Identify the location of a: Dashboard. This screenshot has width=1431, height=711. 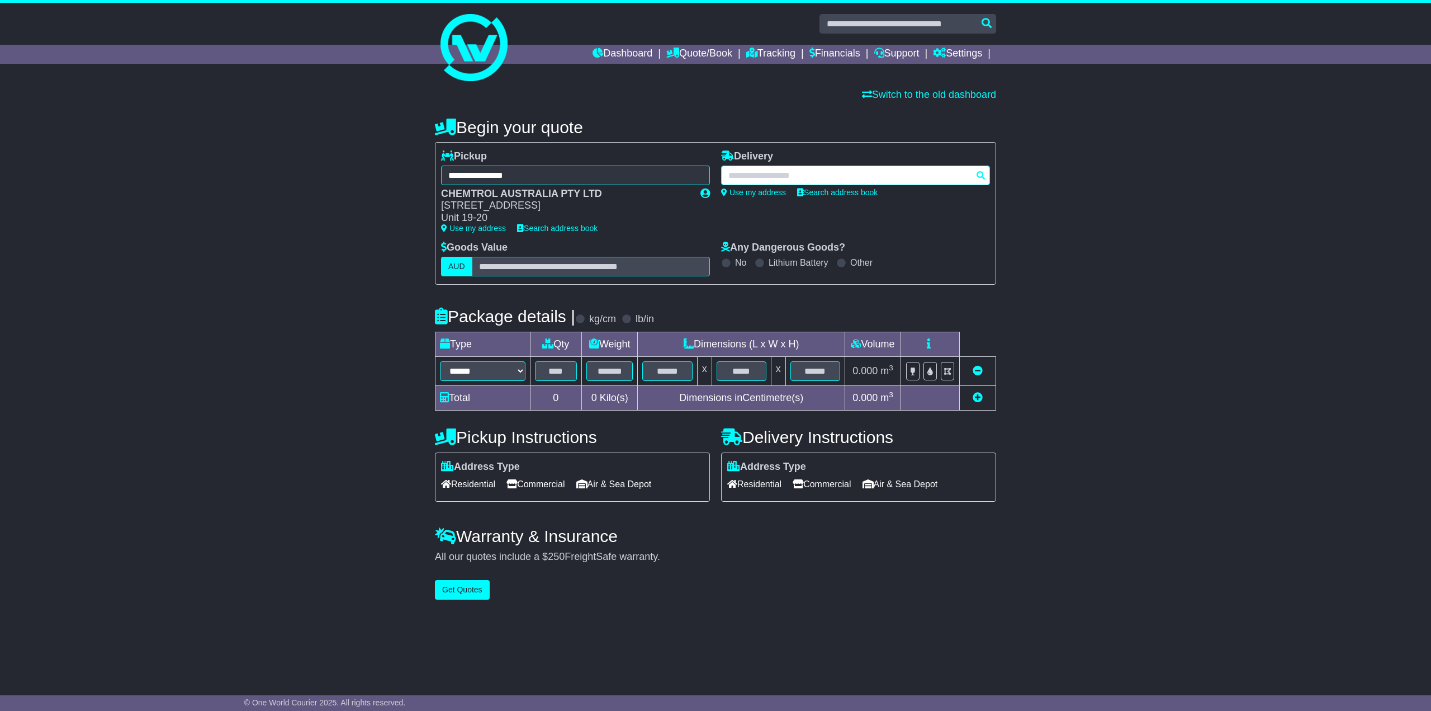
(622, 54).